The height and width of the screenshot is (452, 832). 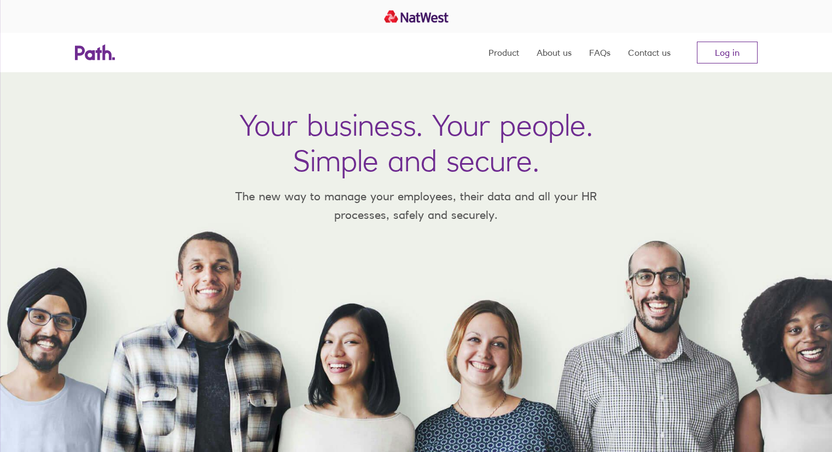 What do you see at coordinates (600, 53) in the screenshot?
I see `a: FAQs` at bounding box center [600, 53].